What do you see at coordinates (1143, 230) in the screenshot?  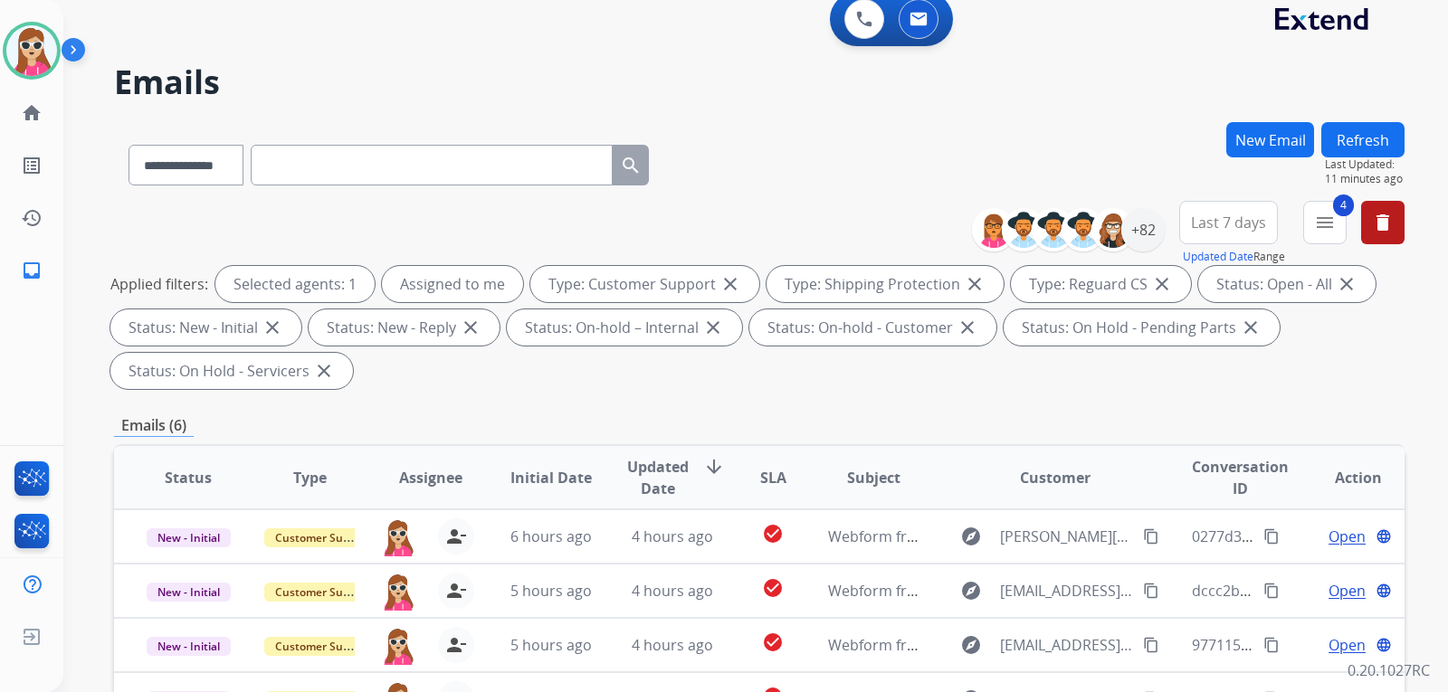 I see `div: +82` at bounding box center [1143, 230].